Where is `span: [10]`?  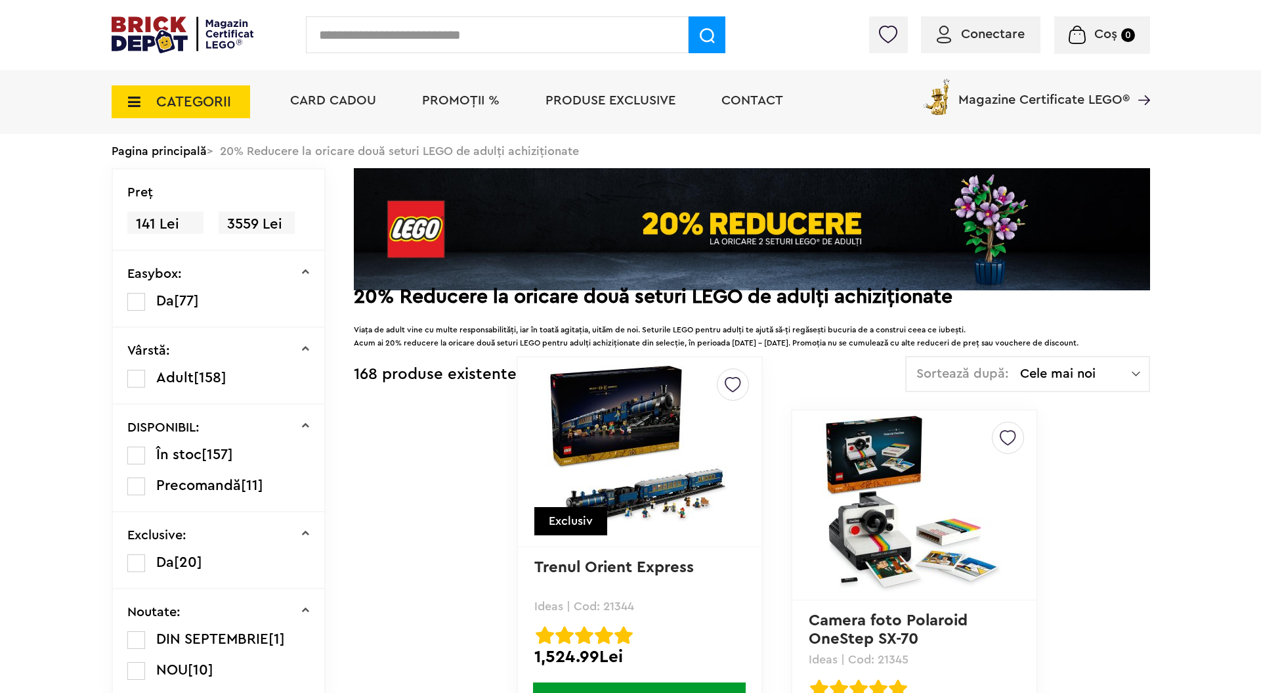 span: [10] is located at coordinates (200, 670).